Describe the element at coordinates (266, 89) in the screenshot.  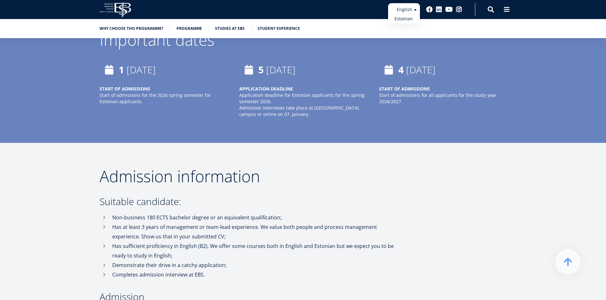
I see `strong: APPLICATION DEADLINE` at that location.